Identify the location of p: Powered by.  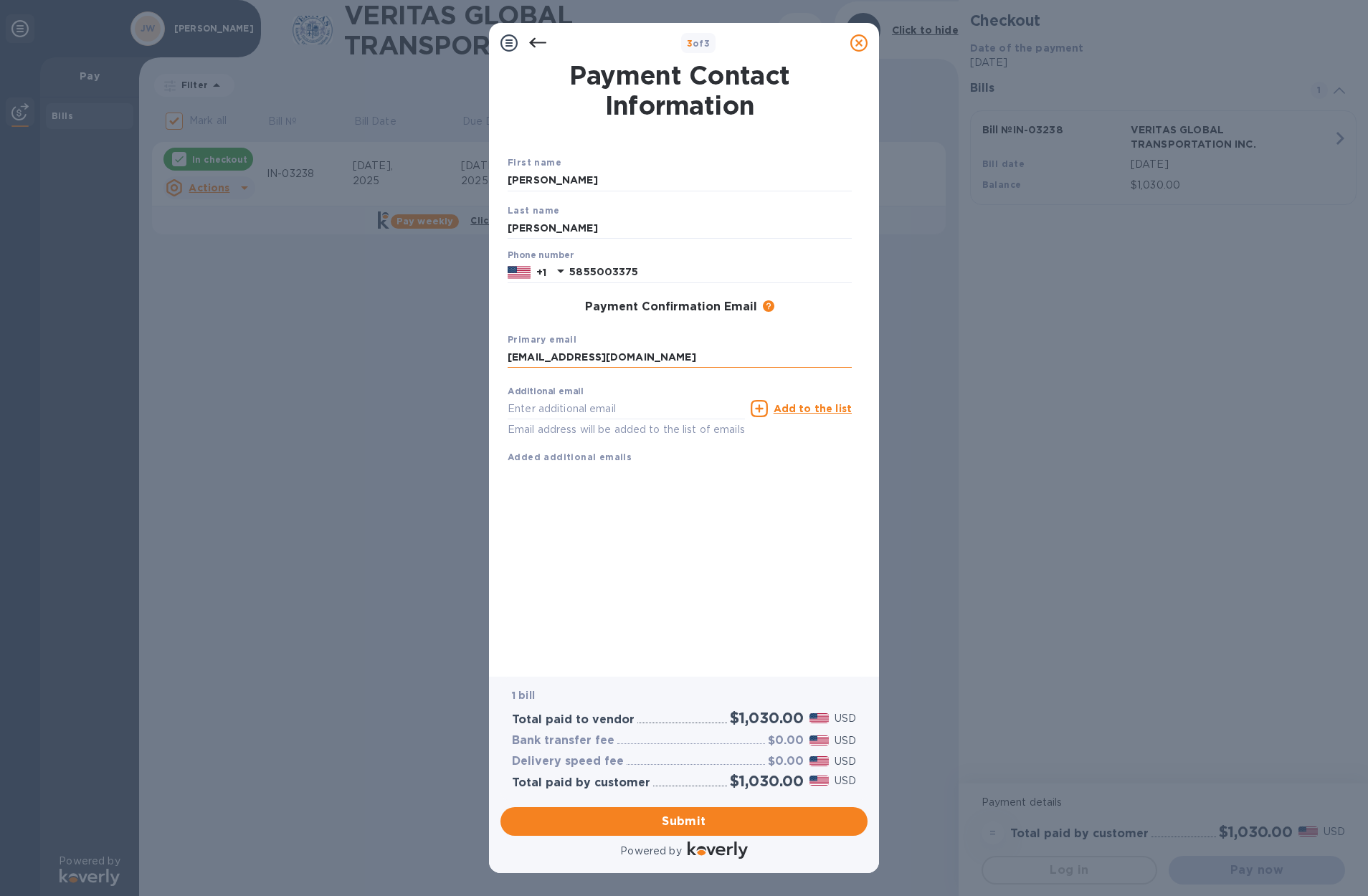
(650, 852).